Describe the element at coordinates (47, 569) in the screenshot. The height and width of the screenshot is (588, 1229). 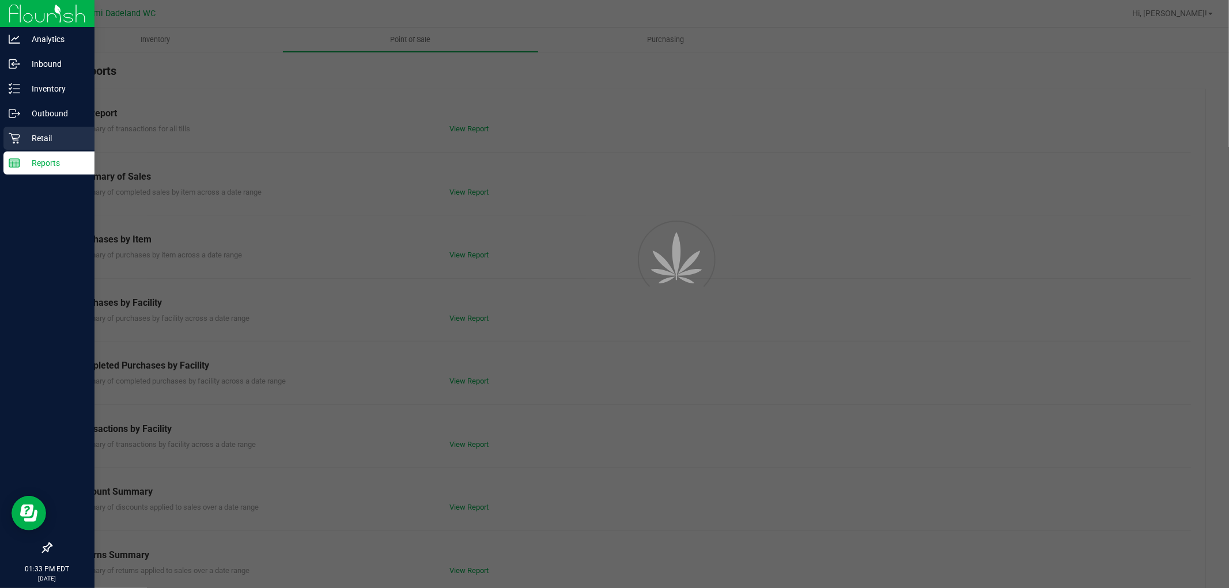
I see `p: 01:33 PM EDT` at that location.